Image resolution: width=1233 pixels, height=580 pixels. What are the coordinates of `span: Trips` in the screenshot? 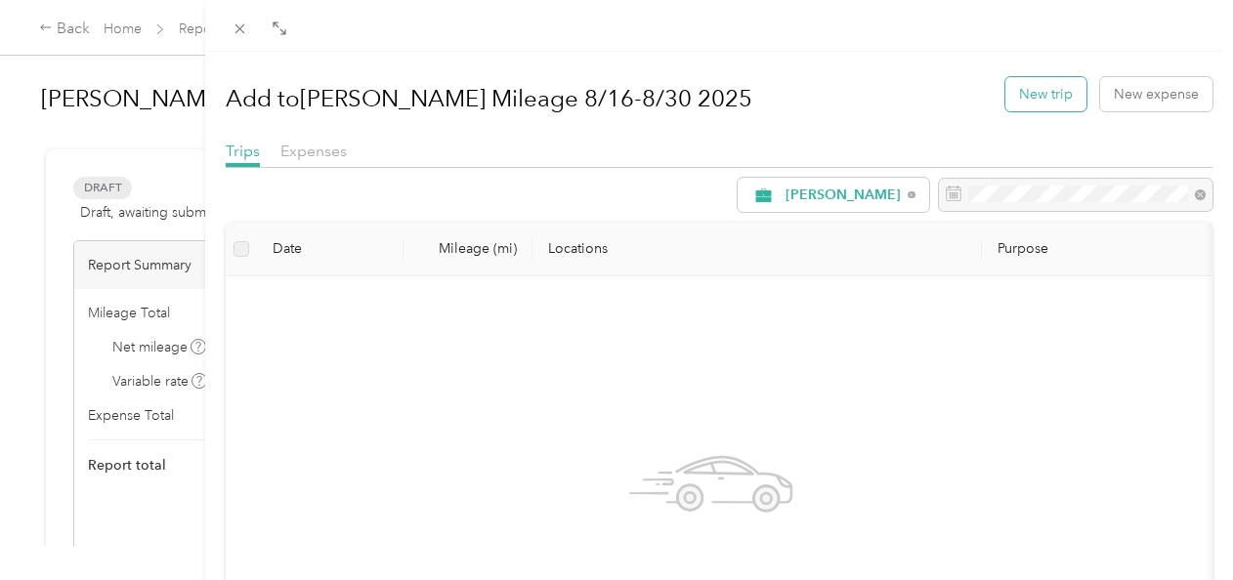 It's located at (242, 150).